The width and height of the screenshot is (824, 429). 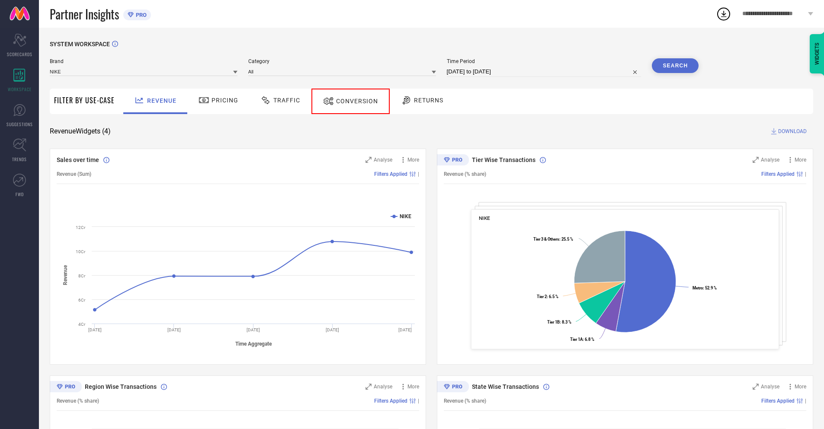 I want to click on span: Conversion, so click(x=357, y=101).